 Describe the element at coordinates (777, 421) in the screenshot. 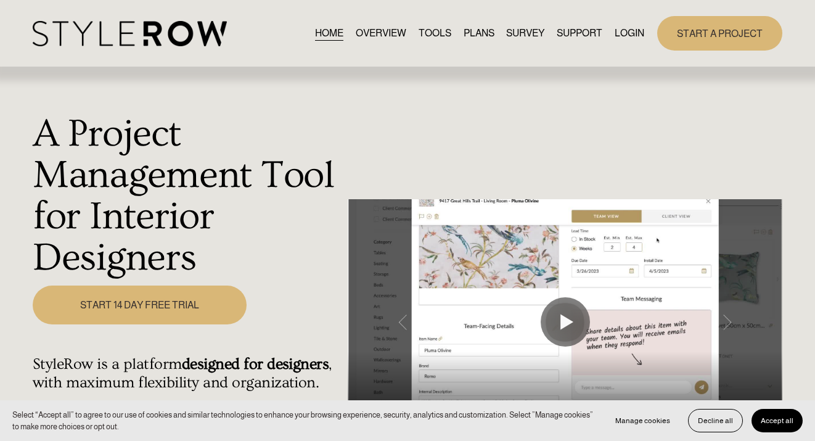

I see `span: Accept all` at that location.